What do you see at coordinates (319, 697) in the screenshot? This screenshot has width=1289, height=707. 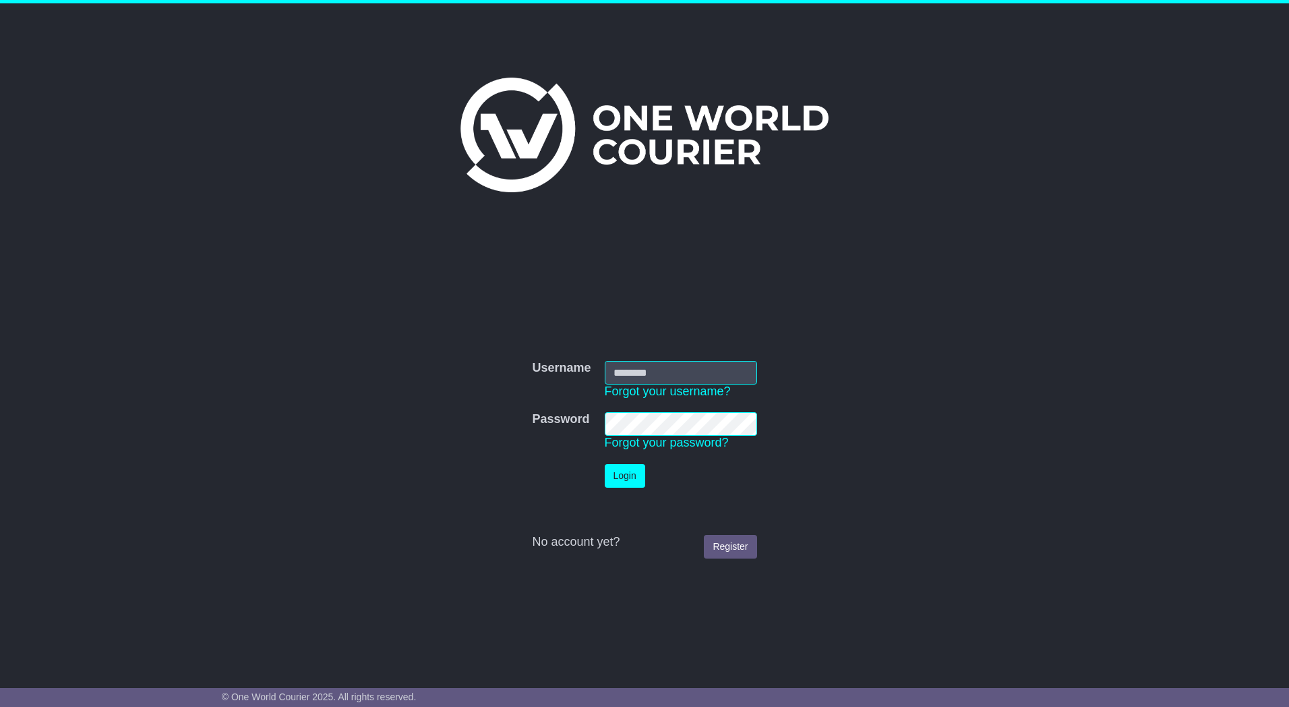 I see `span: © One World Courier 2025. All rights reserved.` at bounding box center [319, 697].